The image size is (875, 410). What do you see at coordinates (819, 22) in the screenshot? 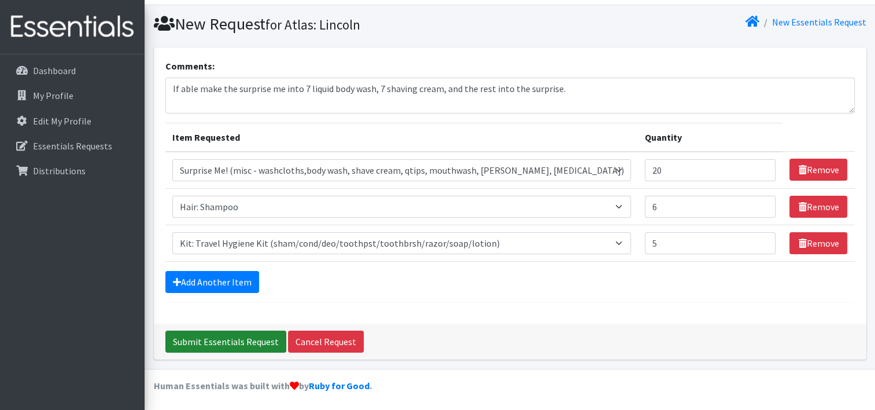
I see `a: New Essentials Request` at bounding box center [819, 22].